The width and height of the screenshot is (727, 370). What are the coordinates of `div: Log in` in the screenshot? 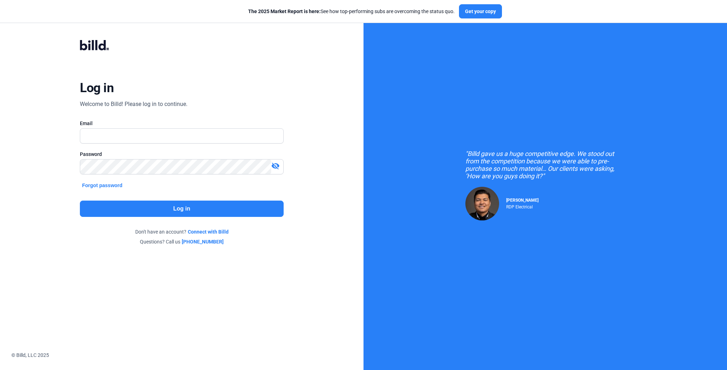 It's located at (97, 88).